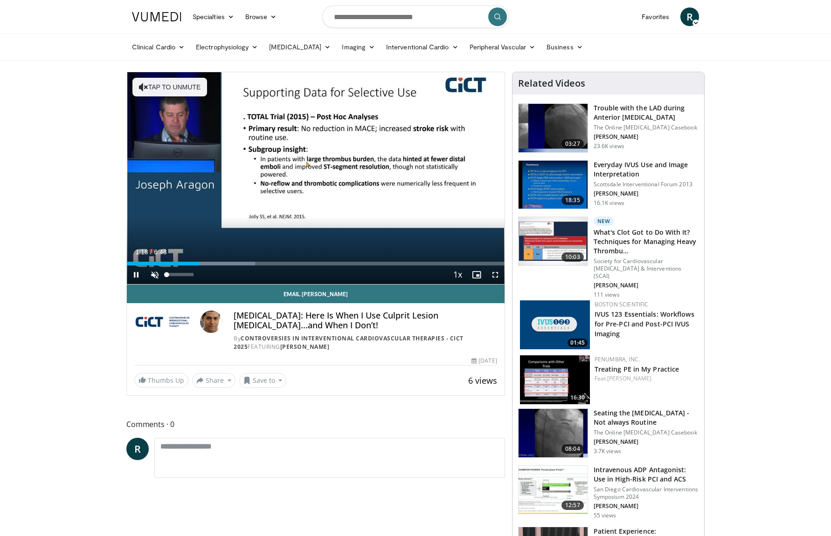 This screenshot has height=536, width=831. Describe the element at coordinates (553, 128) in the screenshot. I see `img: ABqa63mjaT9QMpl35hMDoxOmtxO3TYNt_2.150x105_q85_crop-smart_upscale.jpg` at that location.